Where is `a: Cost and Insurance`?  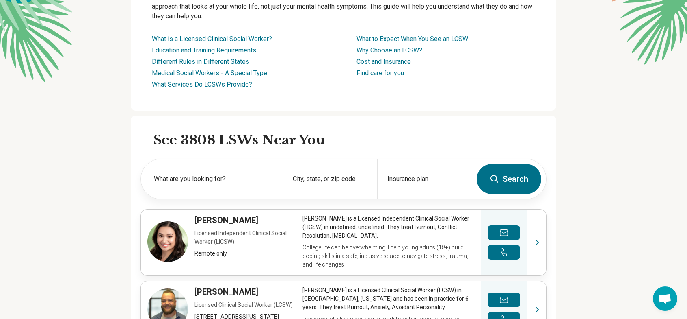
a: Cost and Insurance is located at coordinates (384, 61).